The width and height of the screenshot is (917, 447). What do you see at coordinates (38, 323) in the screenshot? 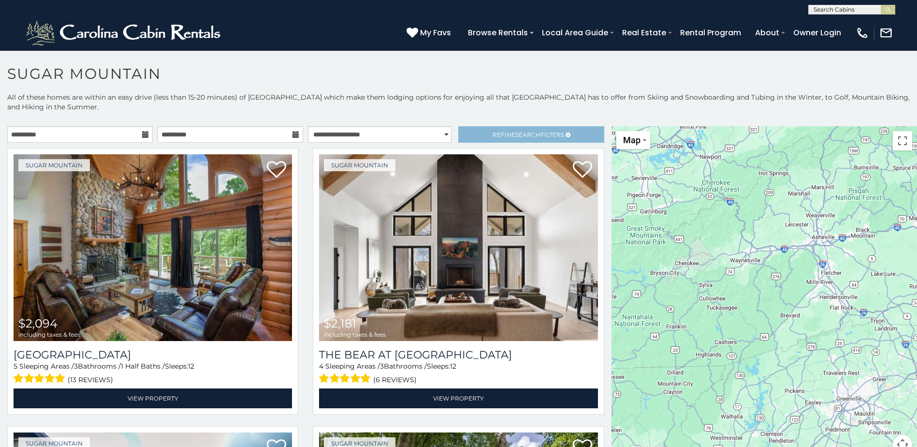
I see `span: $2,094` at bounding box center [38, 323].